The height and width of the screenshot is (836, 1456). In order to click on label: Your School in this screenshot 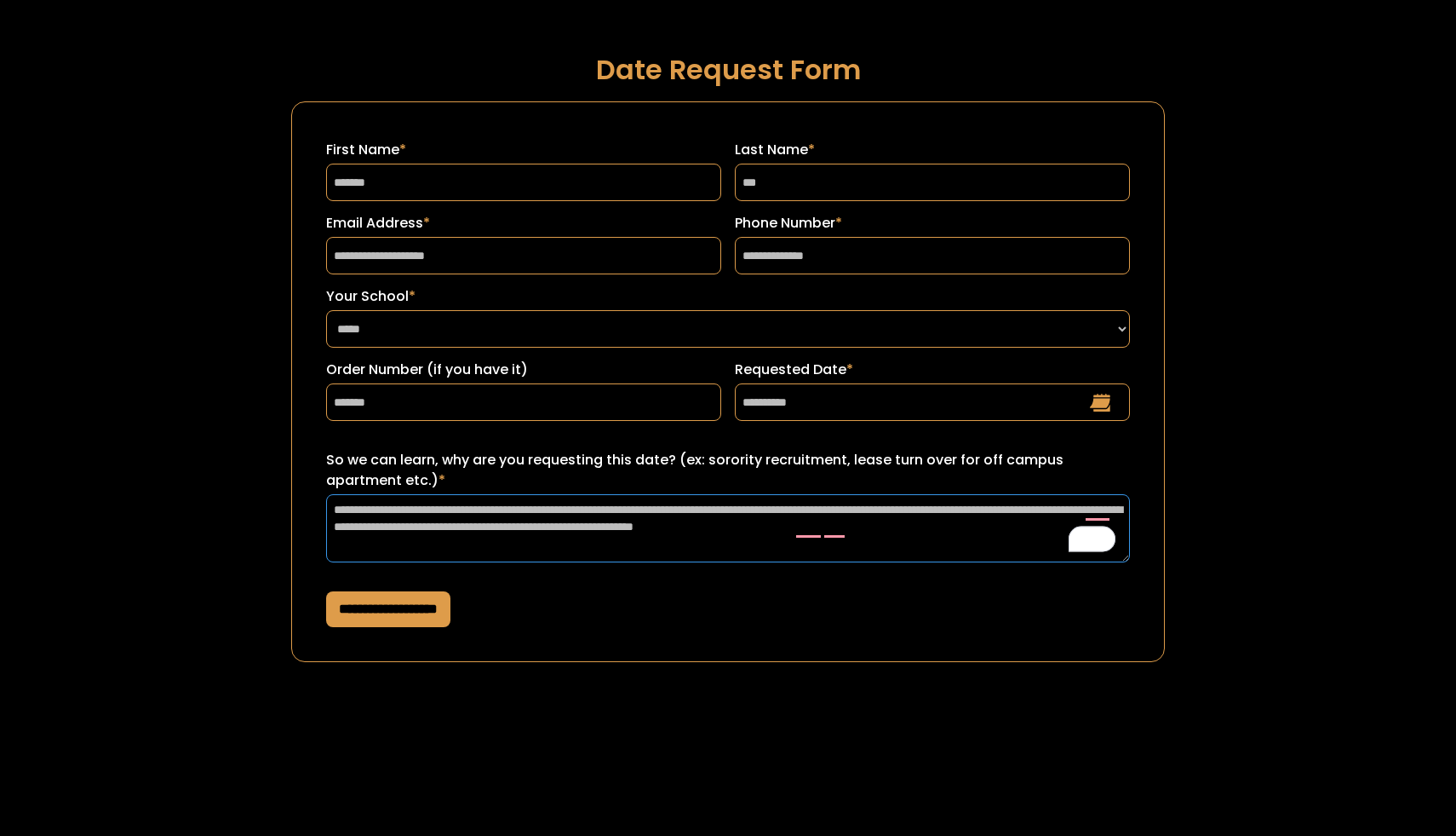, I will do `click(728, 297)`.